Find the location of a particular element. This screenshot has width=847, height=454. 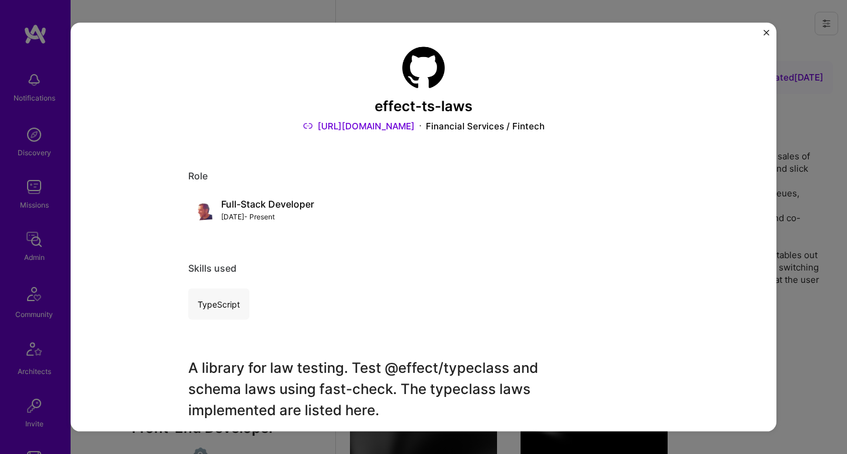

div: Full-Stack Developer is located at coordinates (268, 203).